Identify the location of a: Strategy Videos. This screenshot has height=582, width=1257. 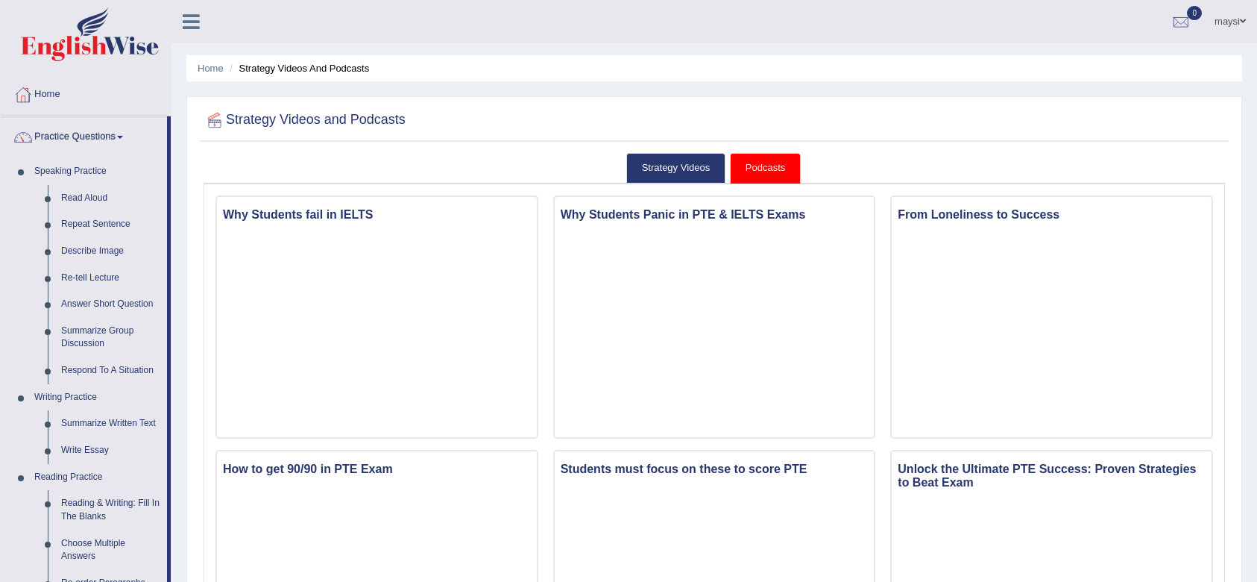
(676, 168).